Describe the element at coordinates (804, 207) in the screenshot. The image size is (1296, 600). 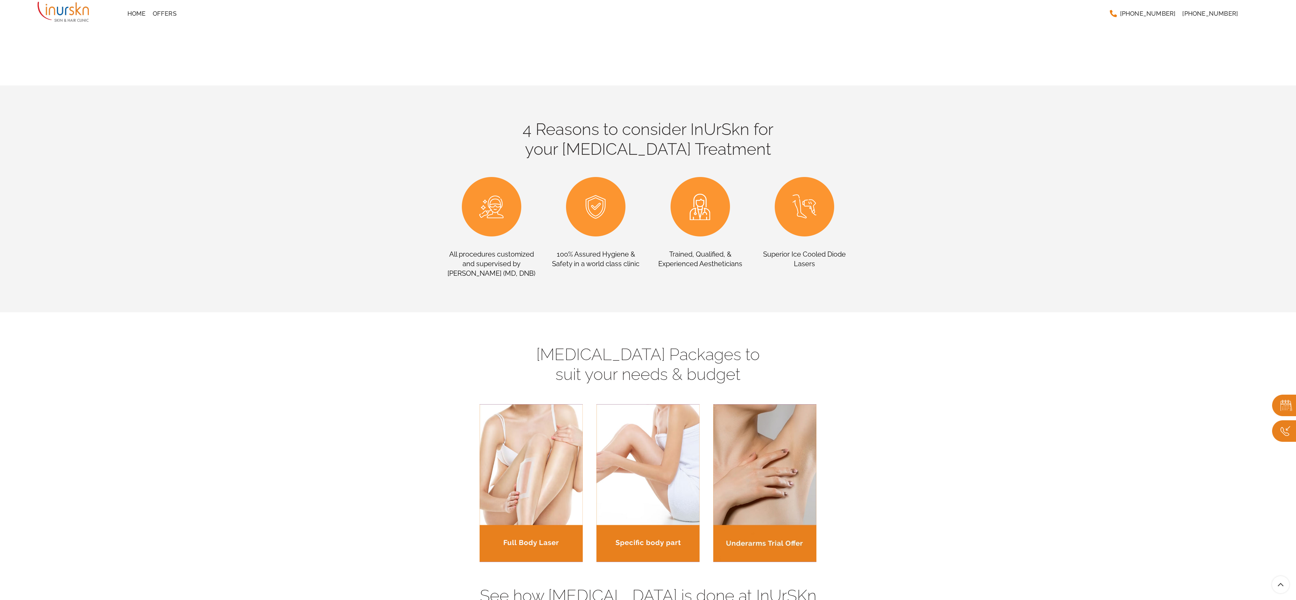
I see `img: icon-4` at that location.